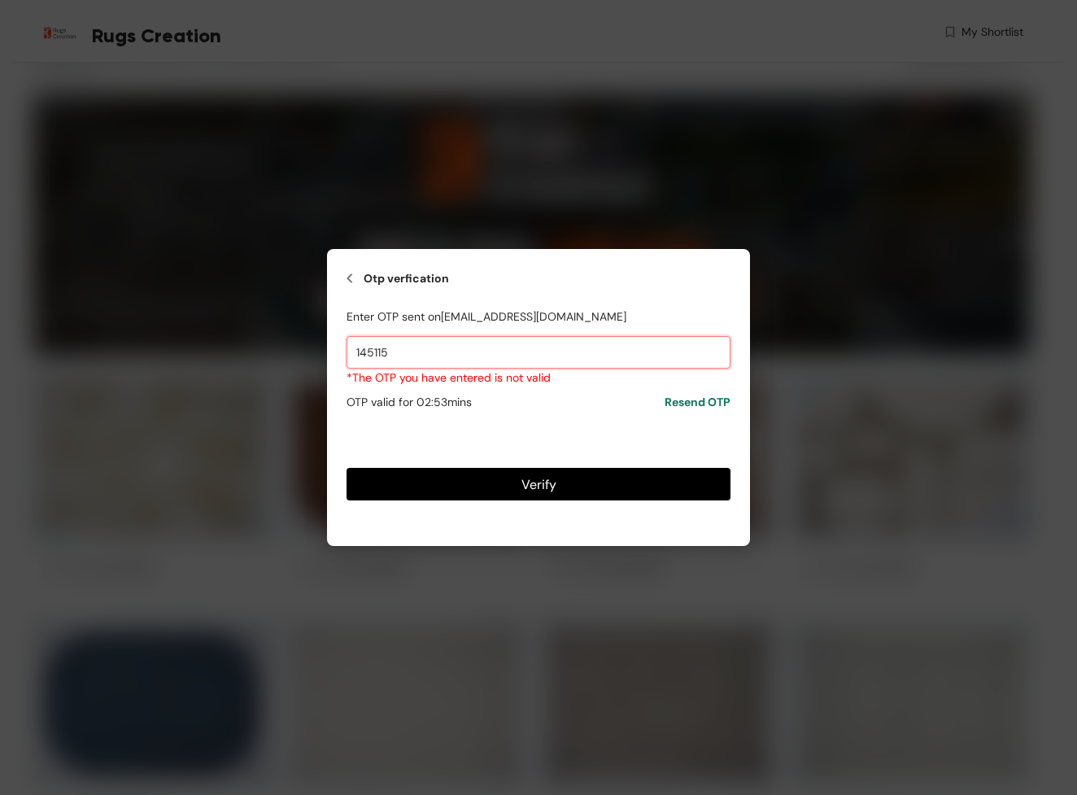 The image size is (1077, 795). Describe the element at coordinates (538, 352) in the screenshot. I see `input: Enter 6 digit OTP` at that location.